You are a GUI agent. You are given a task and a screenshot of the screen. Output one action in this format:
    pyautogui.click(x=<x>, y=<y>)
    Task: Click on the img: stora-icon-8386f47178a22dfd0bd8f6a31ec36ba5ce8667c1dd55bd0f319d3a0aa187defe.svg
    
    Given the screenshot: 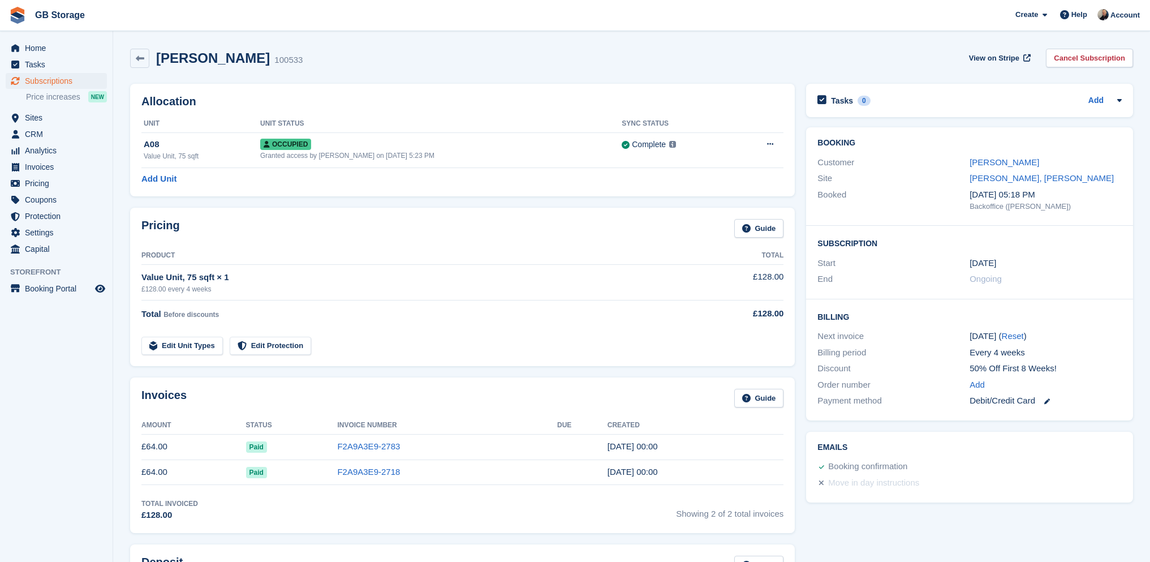 What is the action you would take?
    pyautogui.click(x=18, y=15)
    